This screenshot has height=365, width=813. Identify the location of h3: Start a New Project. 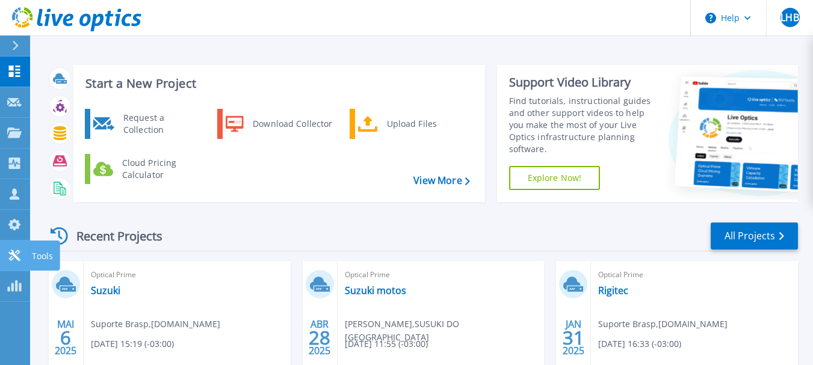
(278, 84).